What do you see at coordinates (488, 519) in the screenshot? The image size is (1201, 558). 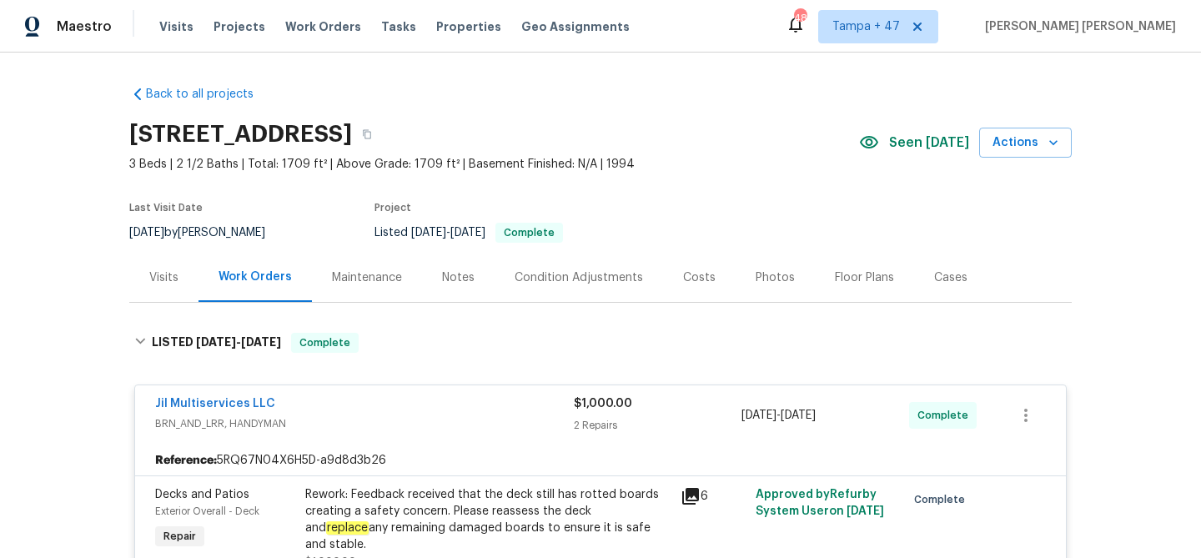 I see `div: Rework: Feedback received that the deck still has rotted boards creating a safety concern. Please...` at bounding box center [488, 519].